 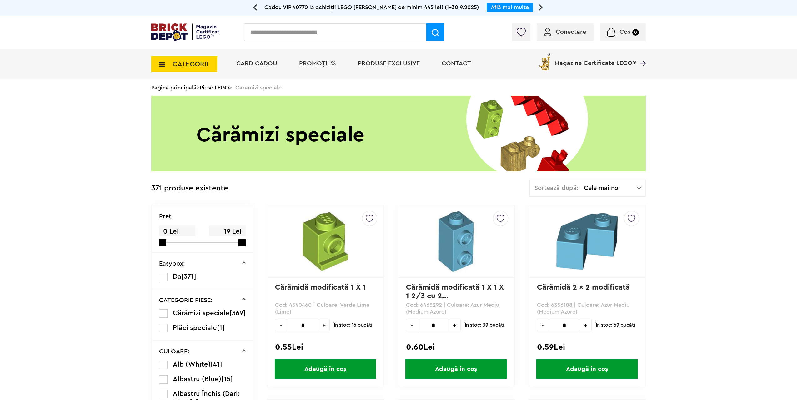 What do you see at coordinates (177, 276) in the screenshot?
I see `span: Da` at bounding box center [177, 276].